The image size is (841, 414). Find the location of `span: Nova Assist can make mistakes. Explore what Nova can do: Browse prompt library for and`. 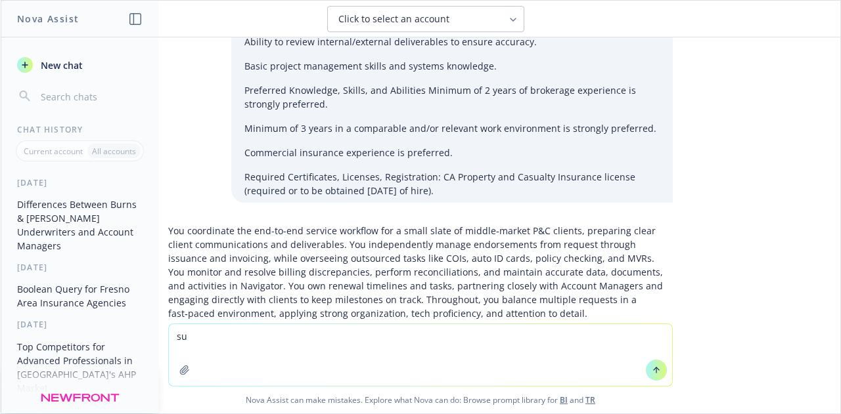

span: Nova Assist can make mistakes. Explore what Nova can do: Browse prompt library for and is located at coordinates (420, 400).